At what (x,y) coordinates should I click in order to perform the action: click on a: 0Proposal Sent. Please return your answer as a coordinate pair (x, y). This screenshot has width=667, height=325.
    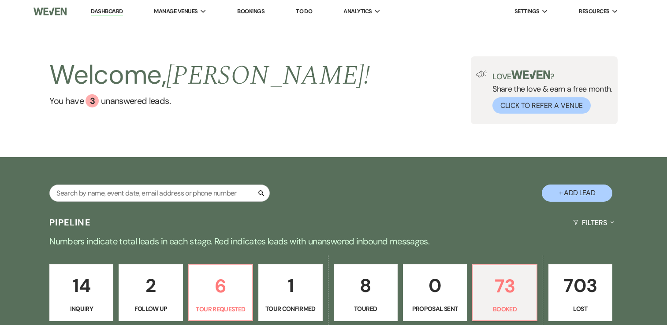
    Looking at the image, I should click on (434, 293).